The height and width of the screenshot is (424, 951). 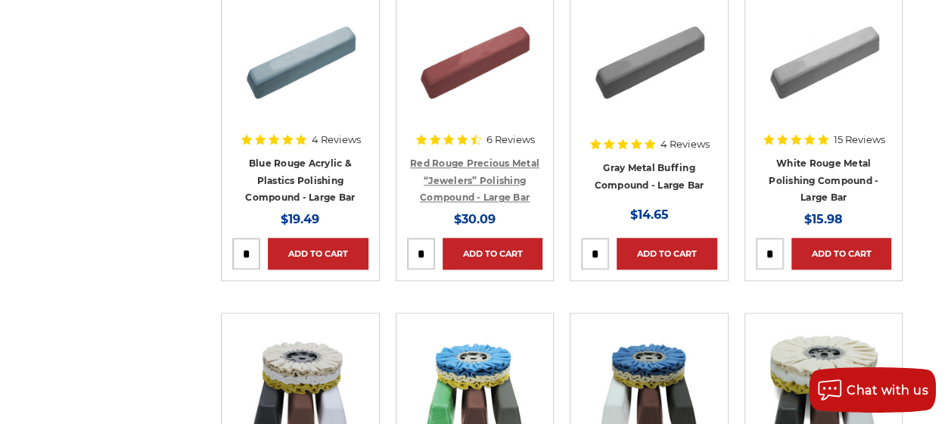 What do you see at coordinates (511, 139) in the screenshot?
I see `span: 6 Reviews` at bounding box center [511, 139].